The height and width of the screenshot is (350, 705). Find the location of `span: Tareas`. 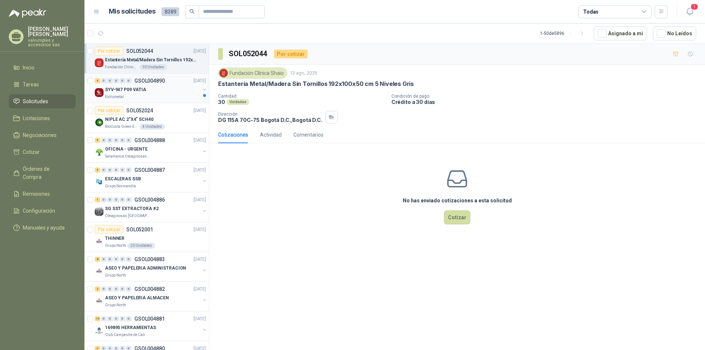

span: Tareas is located at coordinates (31, 84).